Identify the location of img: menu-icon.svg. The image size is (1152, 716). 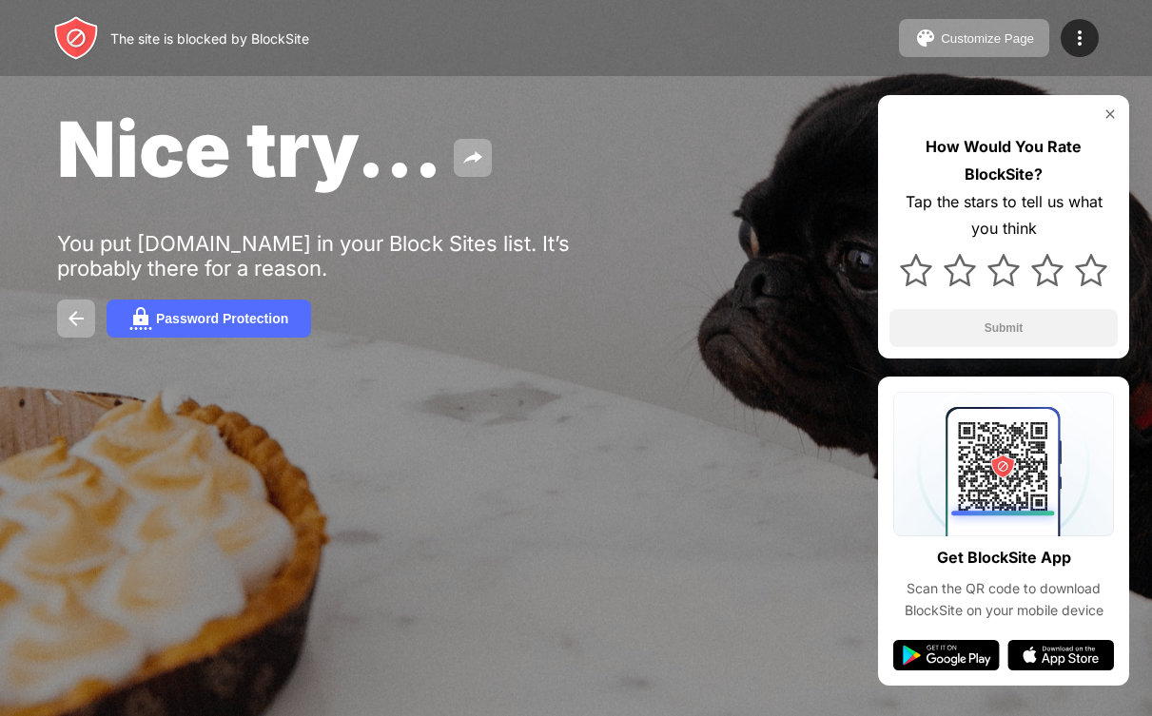
(1079, 38).